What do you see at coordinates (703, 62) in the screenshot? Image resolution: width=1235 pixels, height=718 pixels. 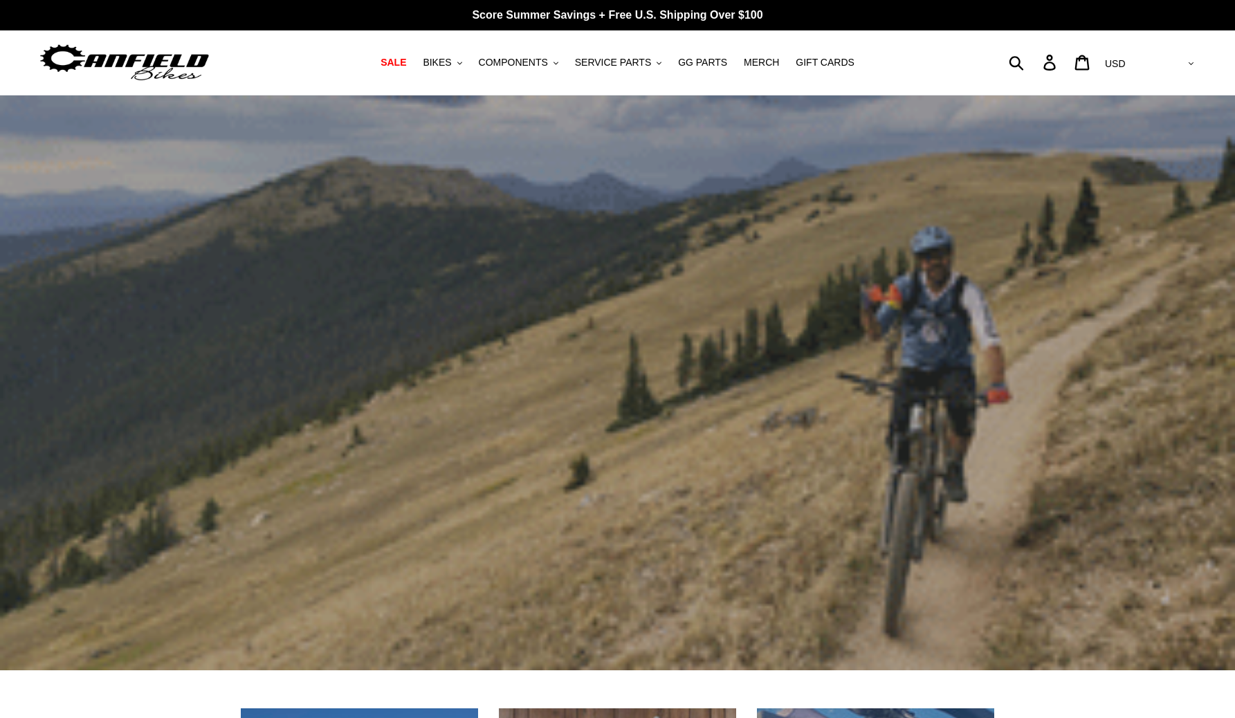 I see `a: GG PARTS` at bounding box center [703, 62].